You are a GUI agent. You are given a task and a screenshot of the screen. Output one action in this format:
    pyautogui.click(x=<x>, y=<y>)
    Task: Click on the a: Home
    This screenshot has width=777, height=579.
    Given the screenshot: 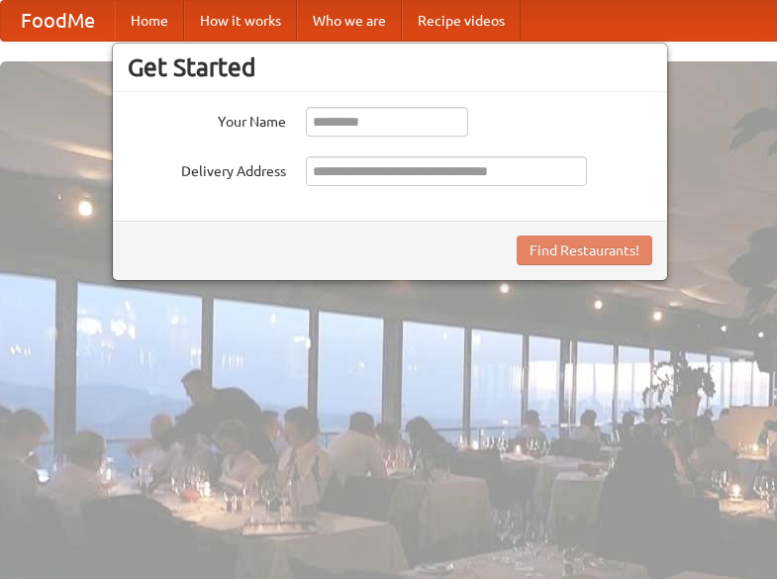 What is the action you would take?
    pyautogui.click(x=150, y=21)
    